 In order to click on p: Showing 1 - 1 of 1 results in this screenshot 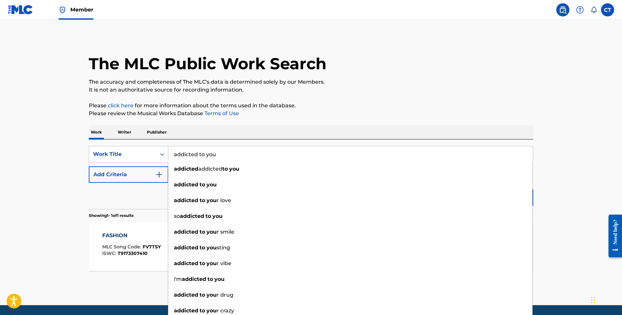, I will do `click(111, 216)`.